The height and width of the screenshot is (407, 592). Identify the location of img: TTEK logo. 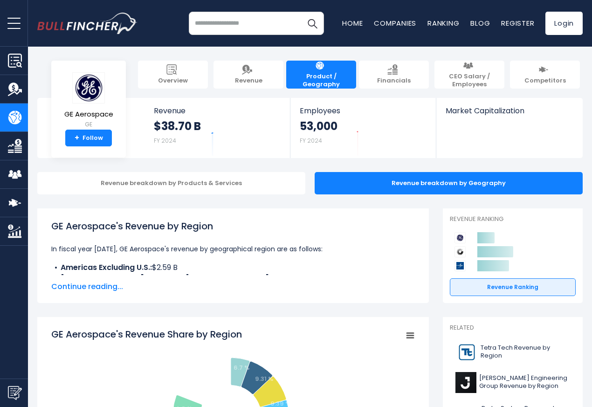
(467, 352).